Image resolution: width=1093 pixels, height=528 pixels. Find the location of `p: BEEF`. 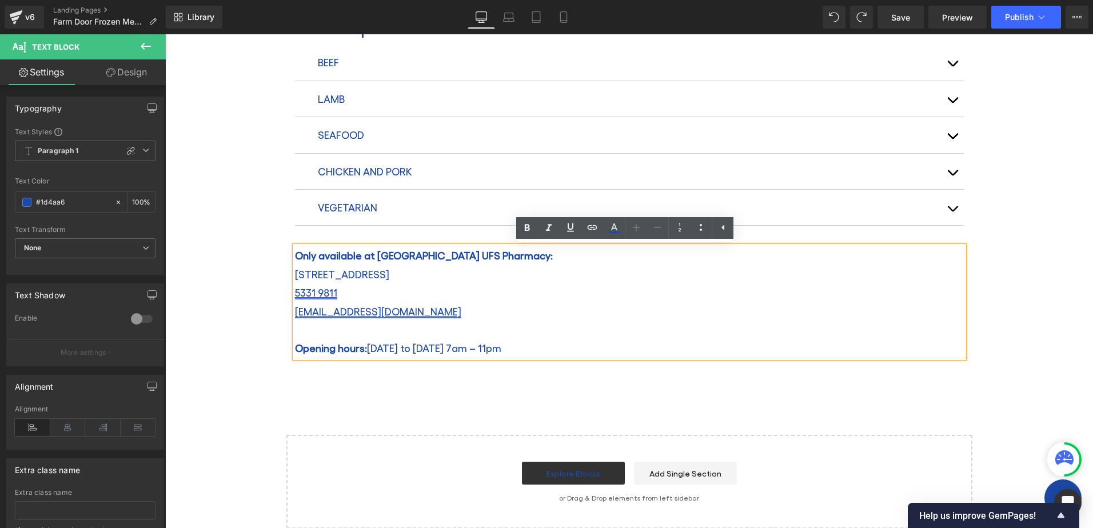

p: BEEF is located at coordinates (464, 28).